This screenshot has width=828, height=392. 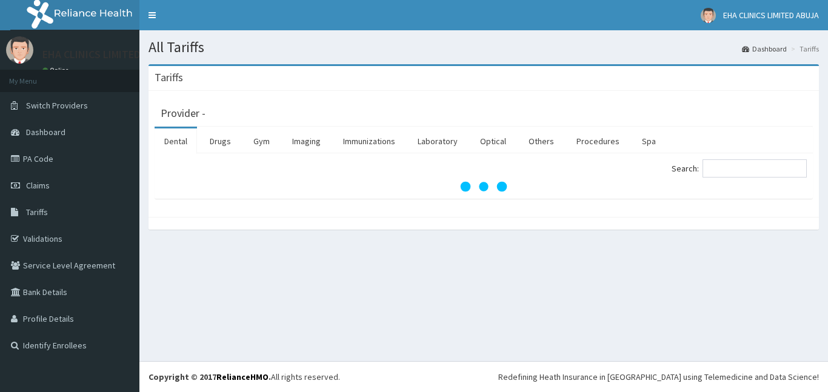 What do you see at coordinates (493, 141) in the screenshot?
I see `a: Optical` at bounding box center [493, 141].